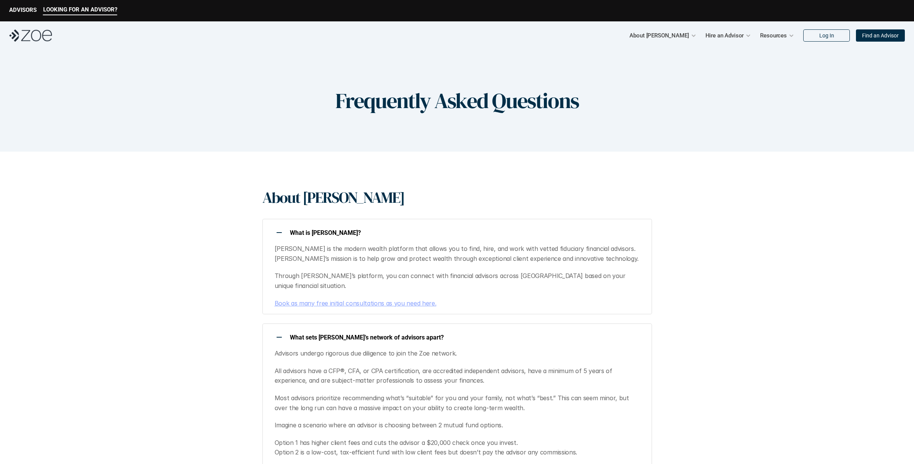 Image resolution: width=914 pixels, height=464 pixels. Describe the element at coordinates (459, 448) in the screenshot. I see `p: Option 1 has higher client fees and cuts the advisor a $20,000 check once you invest. Option 2 is...` at that location.